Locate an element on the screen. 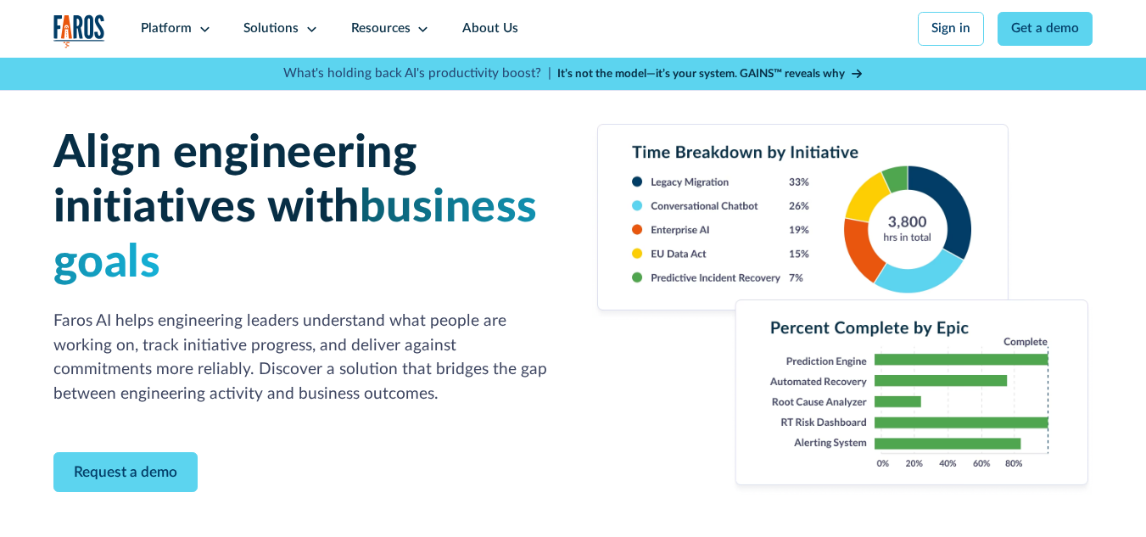 Image resolution: width=1146 pixels, height=537 pixels. p: What's holding back AI's productivity boost? | is located at coordinates (417, 74).